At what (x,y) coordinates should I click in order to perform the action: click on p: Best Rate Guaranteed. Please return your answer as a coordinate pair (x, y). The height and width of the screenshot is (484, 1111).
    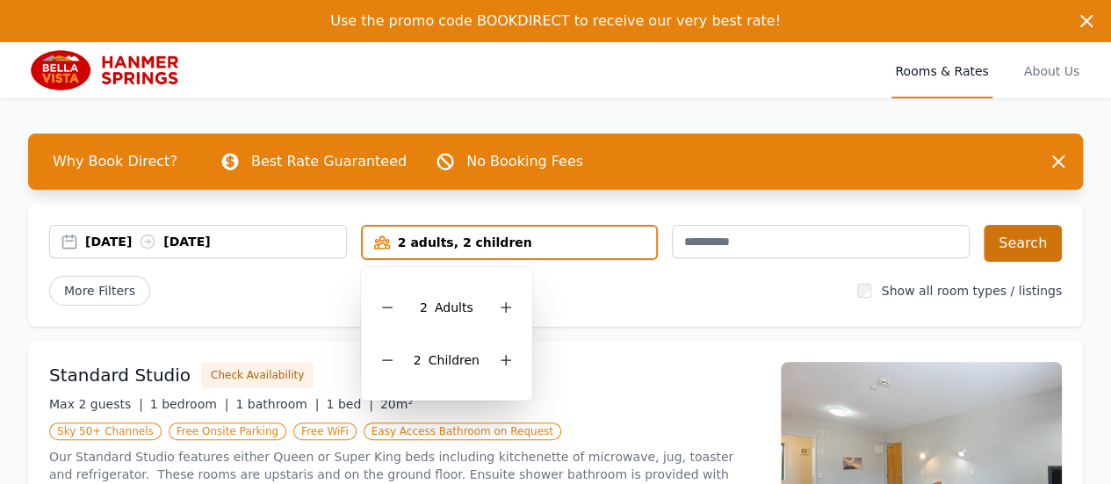
    Looking at the image, I should click on (328, 162).